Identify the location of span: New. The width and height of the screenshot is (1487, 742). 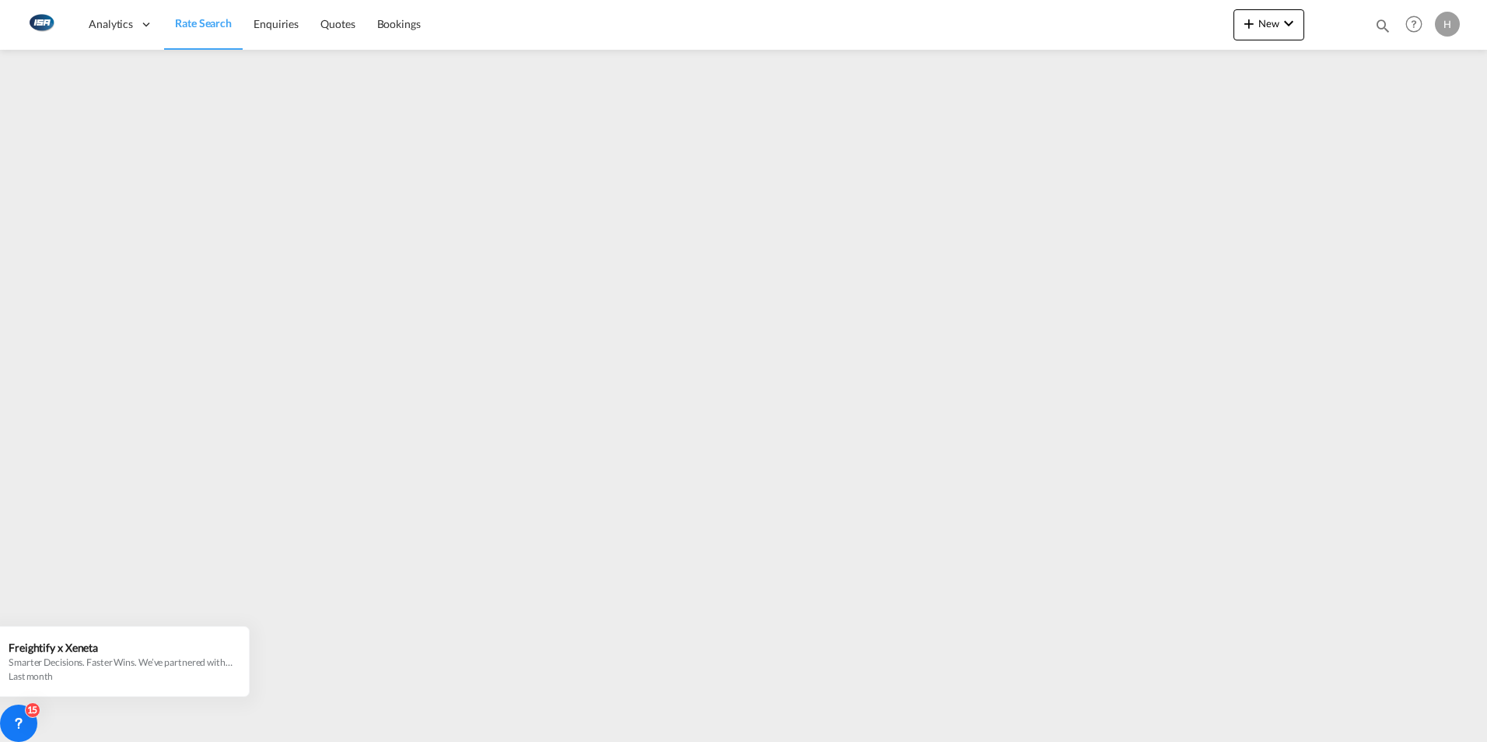
(1268, 23).